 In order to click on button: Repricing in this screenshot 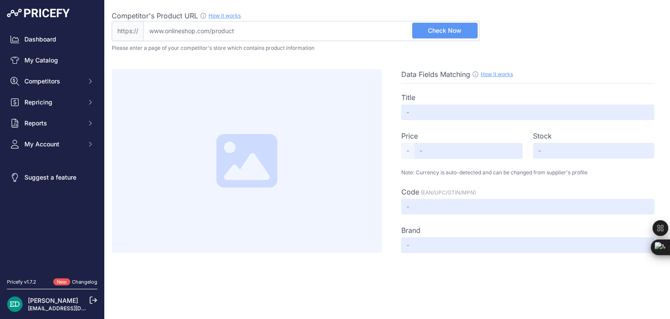, I will do `click(52, 102)`.